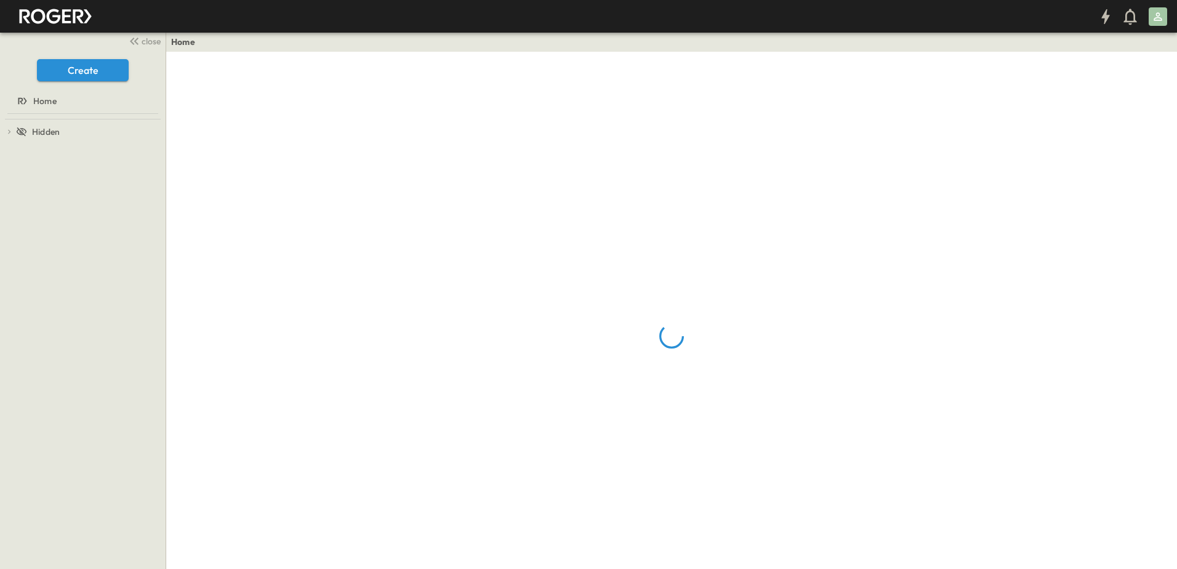  What do you see at coordinates (143, 41) in the screenshot?
I see `button: close` at bounding box center [143, 41].